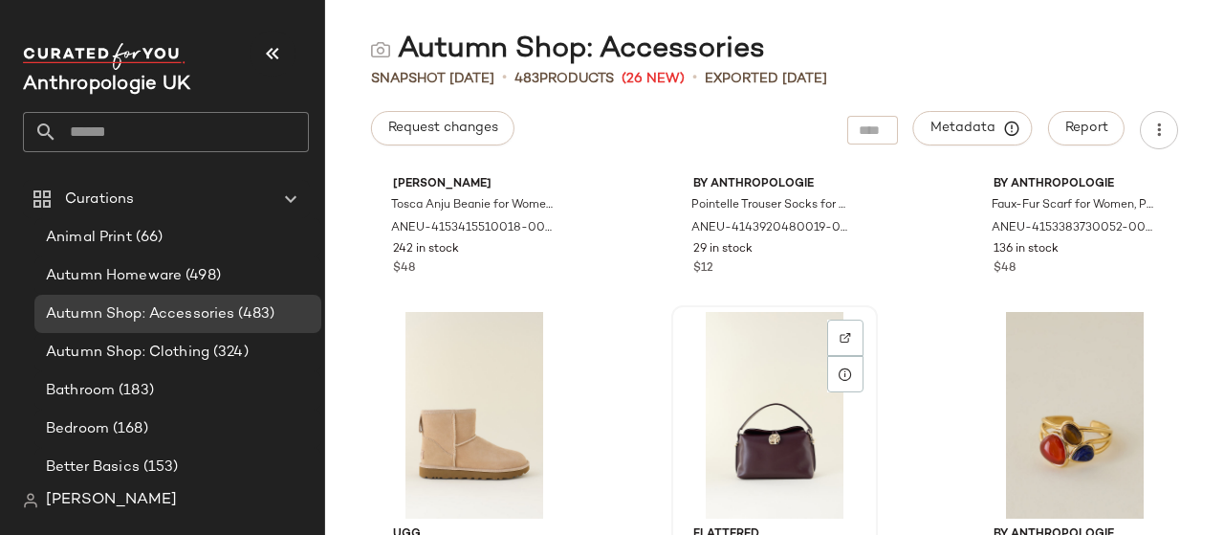 The image size is (1224, 535). I want to click on button: Metadata, so click(973, 128).